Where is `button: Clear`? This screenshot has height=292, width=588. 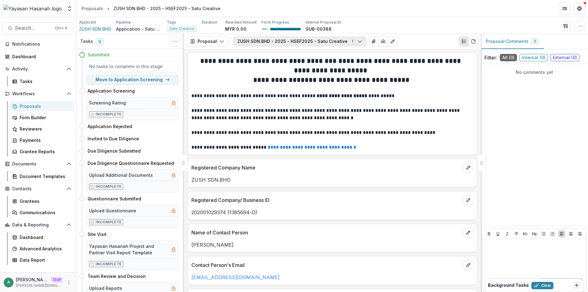 button: Clear is located at coordinates (542, 285).